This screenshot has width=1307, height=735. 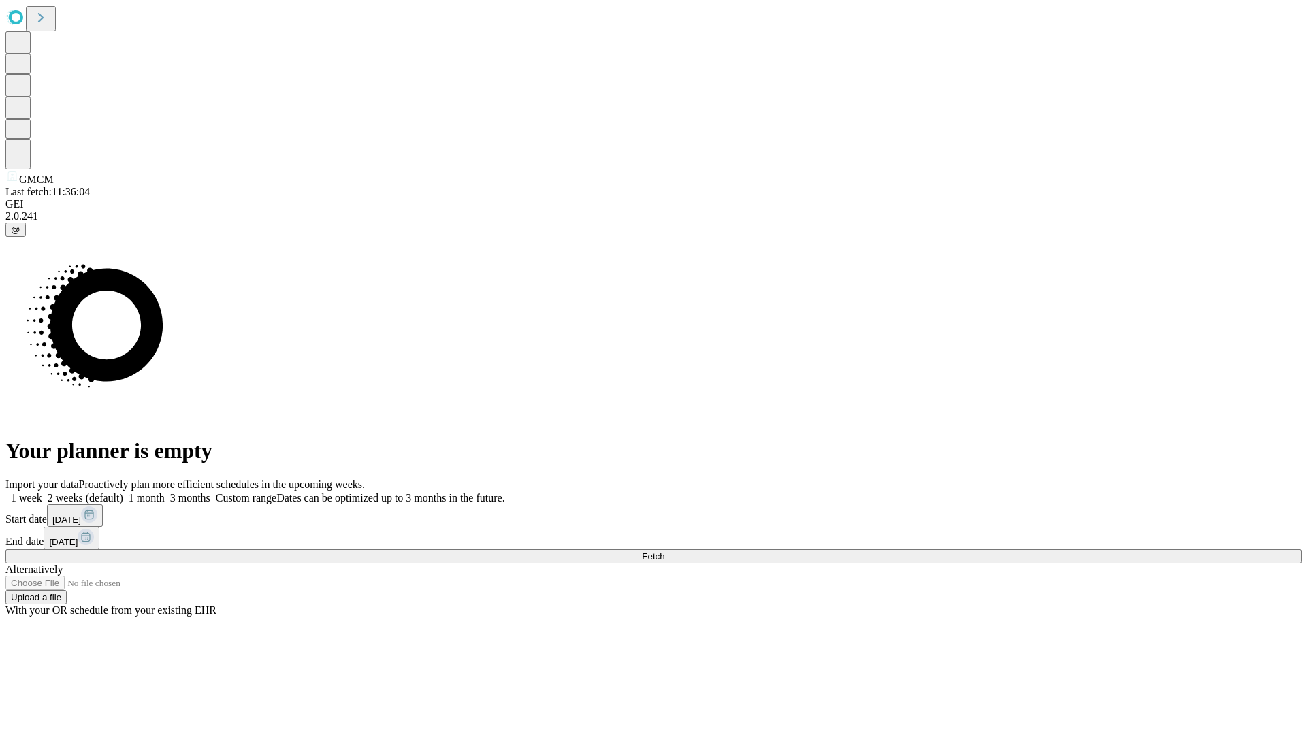 I want to click on span: Fetch, so click(x=653, y=556).